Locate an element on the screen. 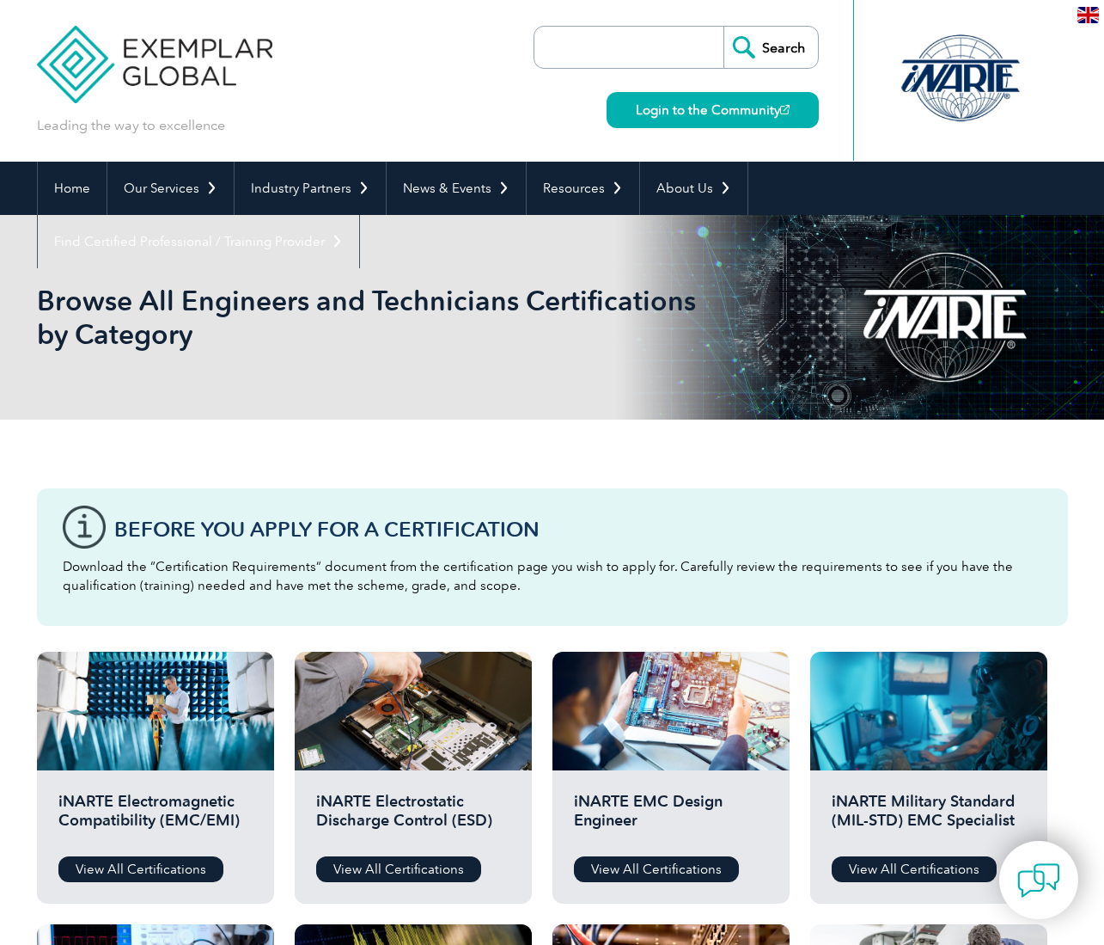  a: Industry Partners is located at coordinates (310, 188).